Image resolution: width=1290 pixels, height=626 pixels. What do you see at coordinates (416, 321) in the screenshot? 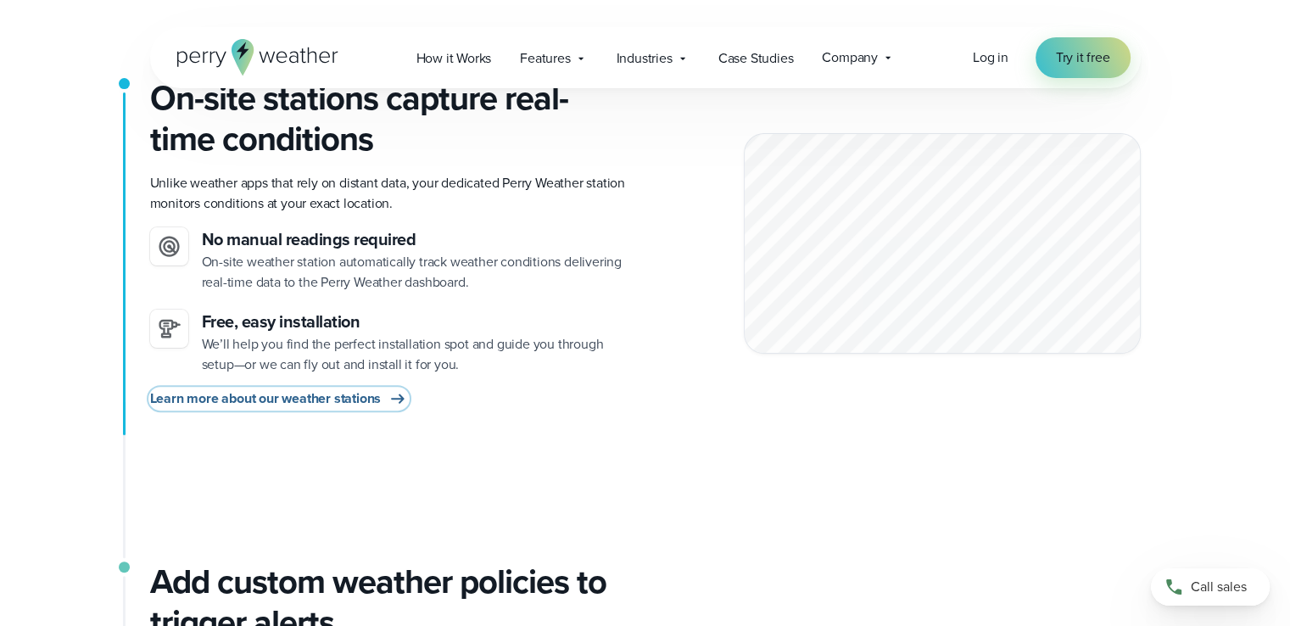
I see `h3: Free, easy installation` at bounding box center [416, 321].